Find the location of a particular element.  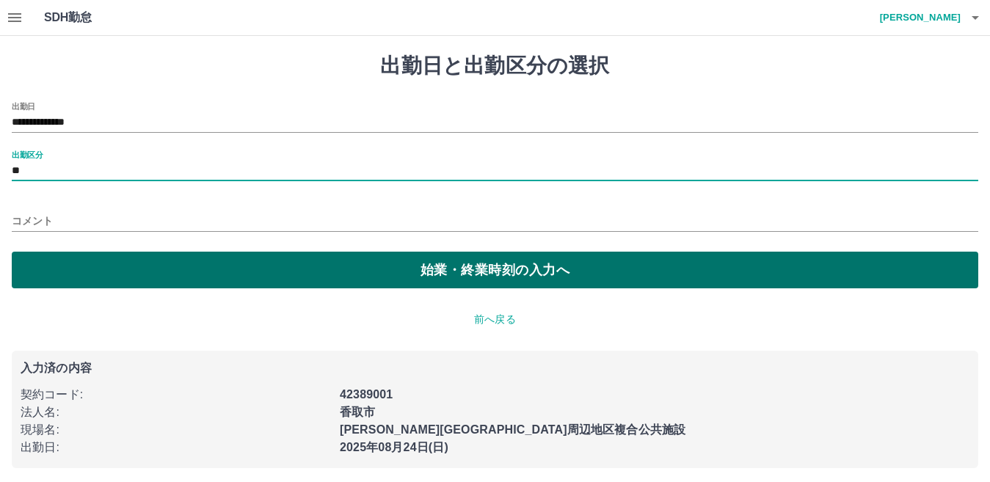

p: 現場名 : is located at coordinates (175, 430).